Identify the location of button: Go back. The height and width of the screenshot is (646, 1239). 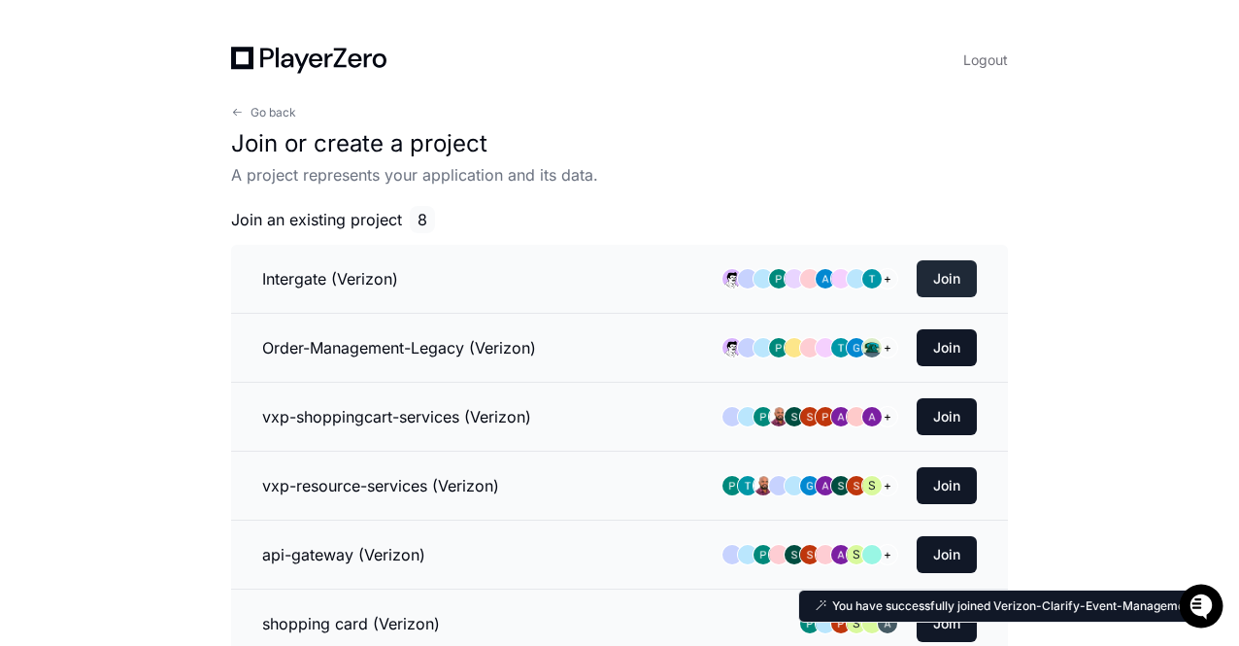
(263, 113).